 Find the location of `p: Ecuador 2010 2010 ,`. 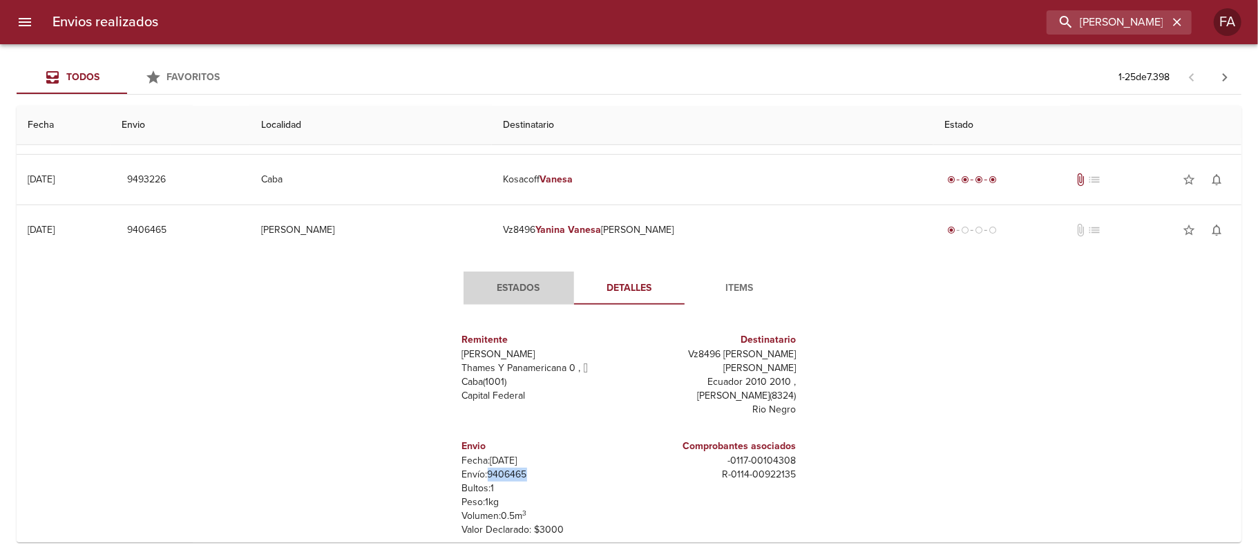

p: Ecuador 2010 2010 , is located at coordinates (716, 382).